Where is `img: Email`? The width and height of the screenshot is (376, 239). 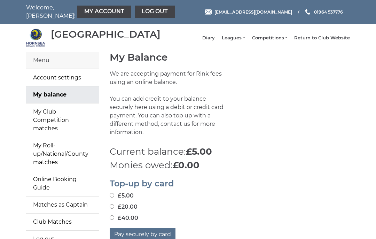
img: Email is located at coordinates (208, 12).